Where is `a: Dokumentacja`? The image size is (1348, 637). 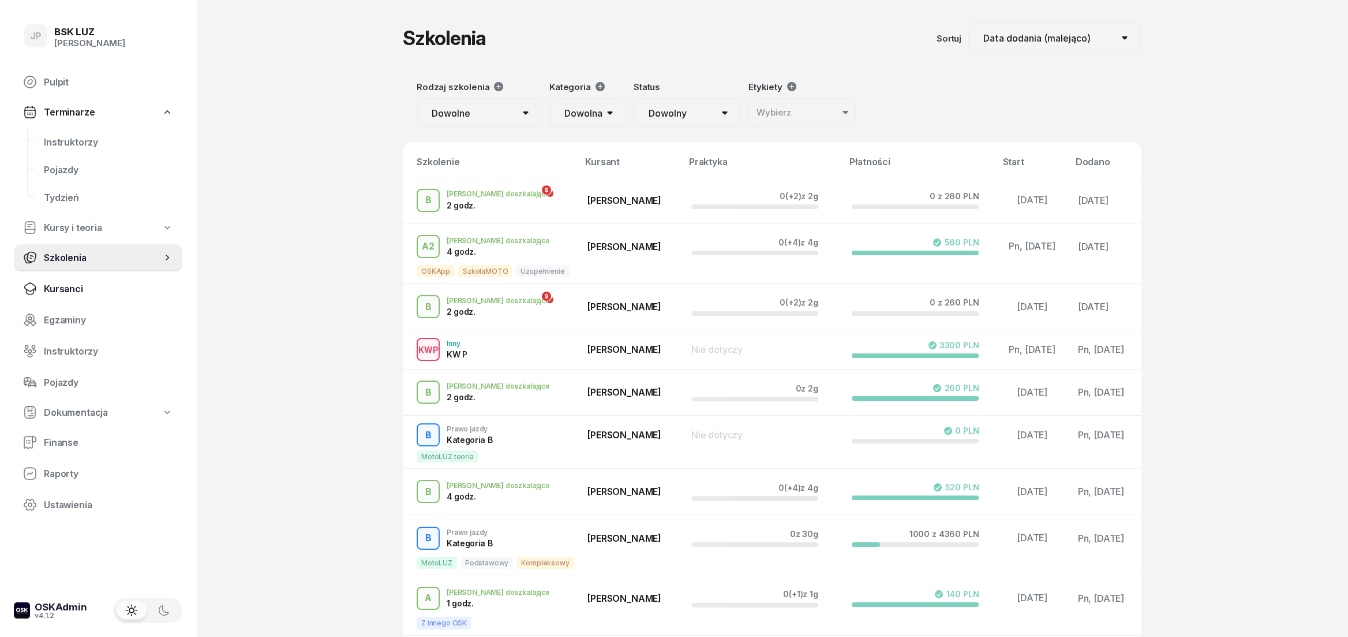
a: Dokumentacja is located at coordinates (98, 412).